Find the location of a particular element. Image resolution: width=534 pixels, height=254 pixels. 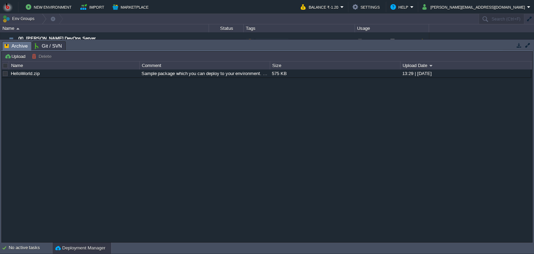

div: 575 KB is located at coordinates (335, 73).